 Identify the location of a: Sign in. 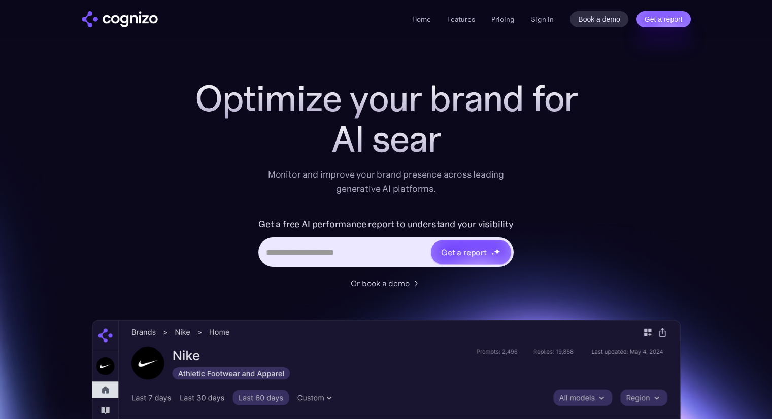
(542, 19).